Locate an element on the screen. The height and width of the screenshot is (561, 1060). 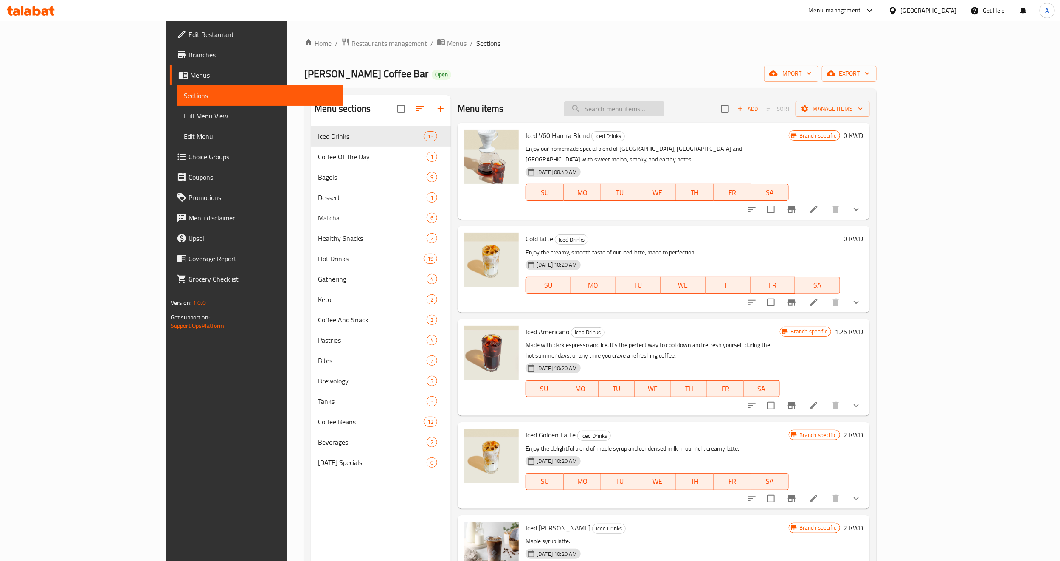
a: Grocery Checklist is located at coordinates (256, 279).